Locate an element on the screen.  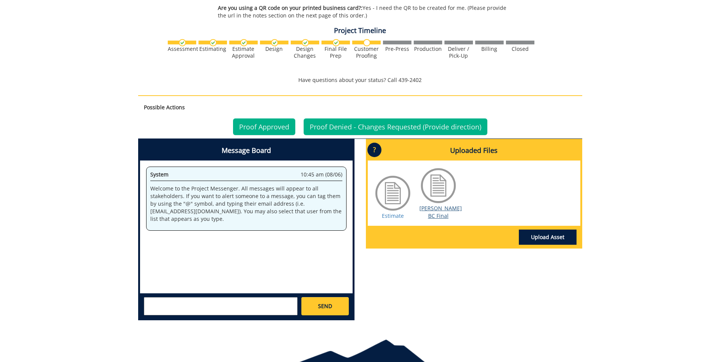
div: Assessment is located at coordinates (182, 49).